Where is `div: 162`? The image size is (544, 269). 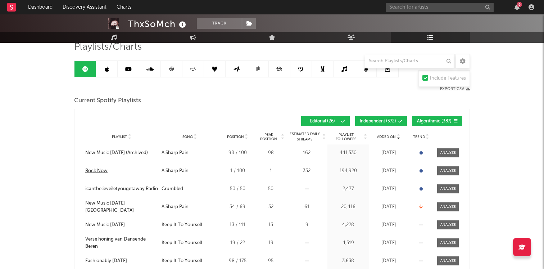
div: 162 is located at coordinates (306, 153).